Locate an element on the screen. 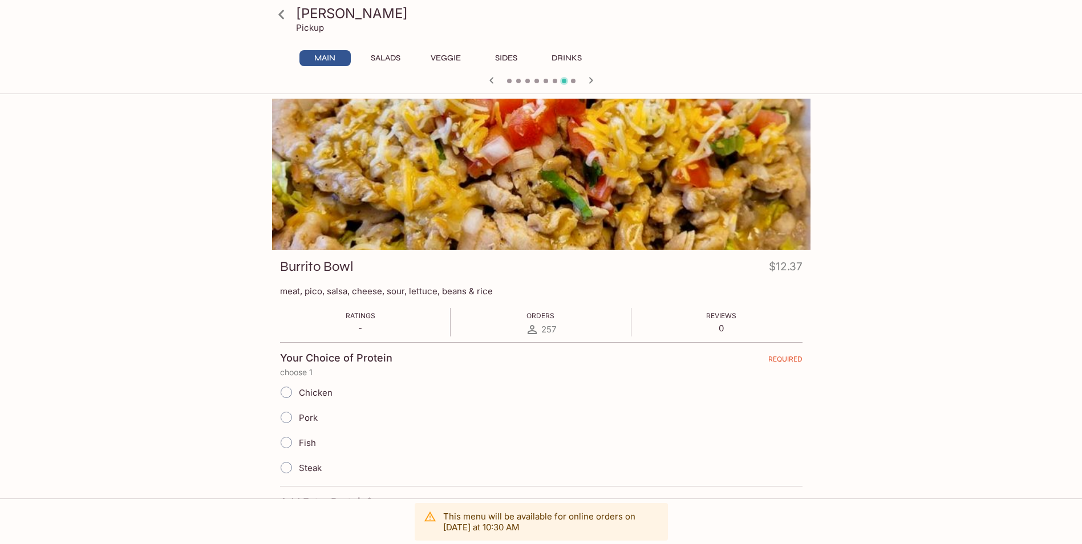  button: Salads is located at coordinates (386, 58).